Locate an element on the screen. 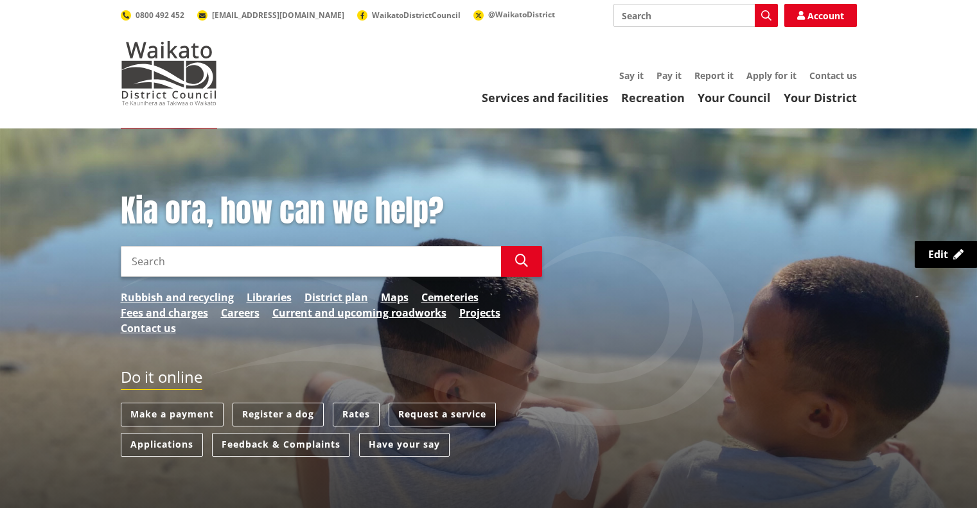  a: Rubbish and recycling is located at coordinates (177, 297).